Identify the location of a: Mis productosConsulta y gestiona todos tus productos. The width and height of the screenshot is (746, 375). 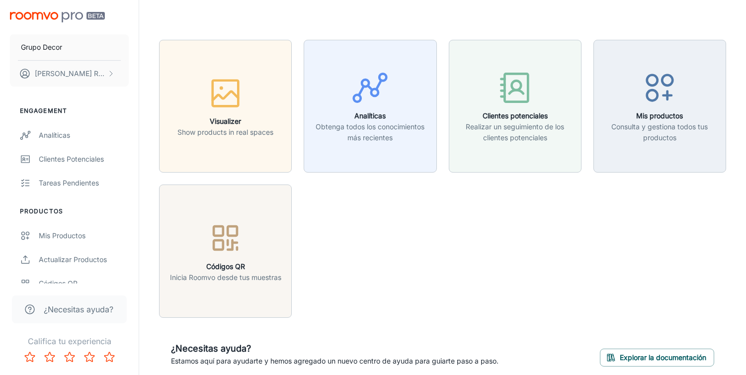
(659, 105).